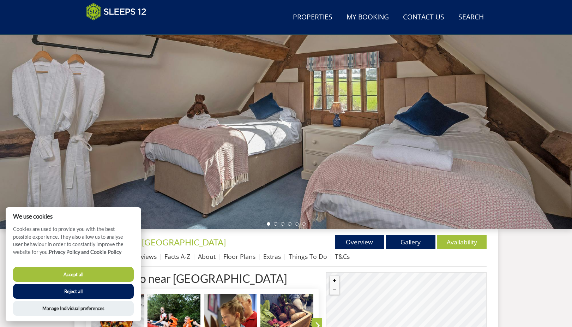 The width and height of the screenshot is (572, 327). What do you see at coordinates (335, 290) in the screenshot?
I see `button: Zoom out` at bounding box center [335, 290].